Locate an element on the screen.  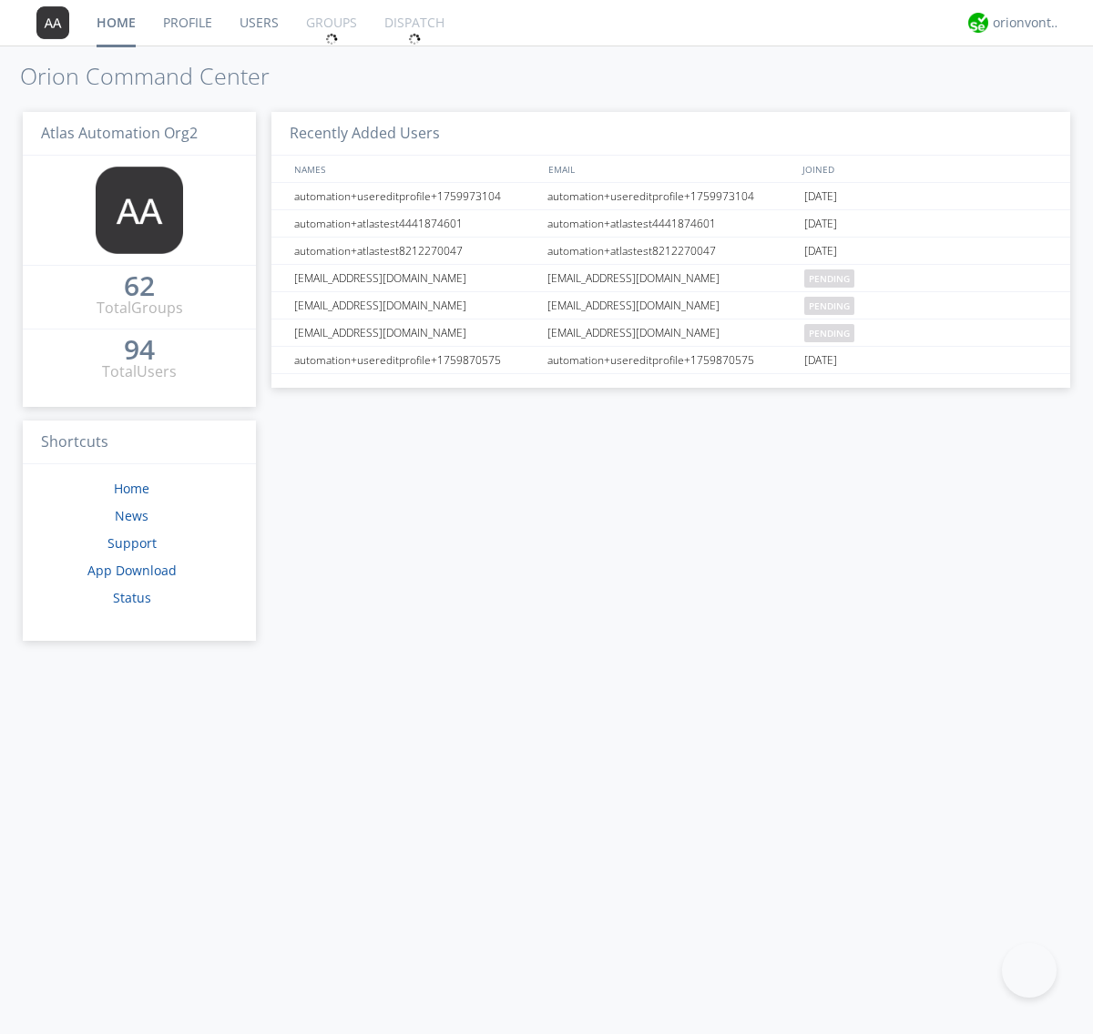
a: Home is located at coordinates (131, 488).